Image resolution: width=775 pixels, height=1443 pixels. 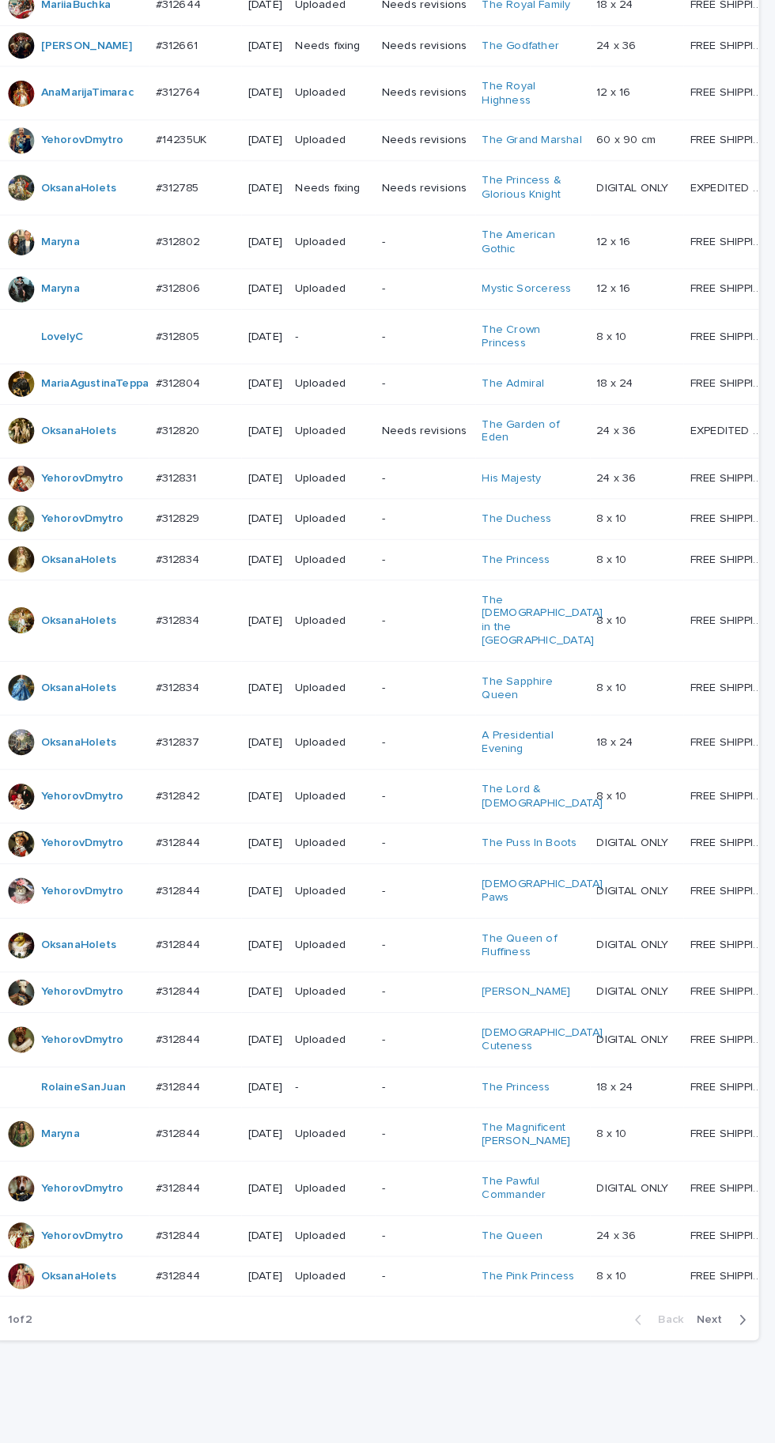 I want to click on a: The Royal Family, so click(x=532, y=7).